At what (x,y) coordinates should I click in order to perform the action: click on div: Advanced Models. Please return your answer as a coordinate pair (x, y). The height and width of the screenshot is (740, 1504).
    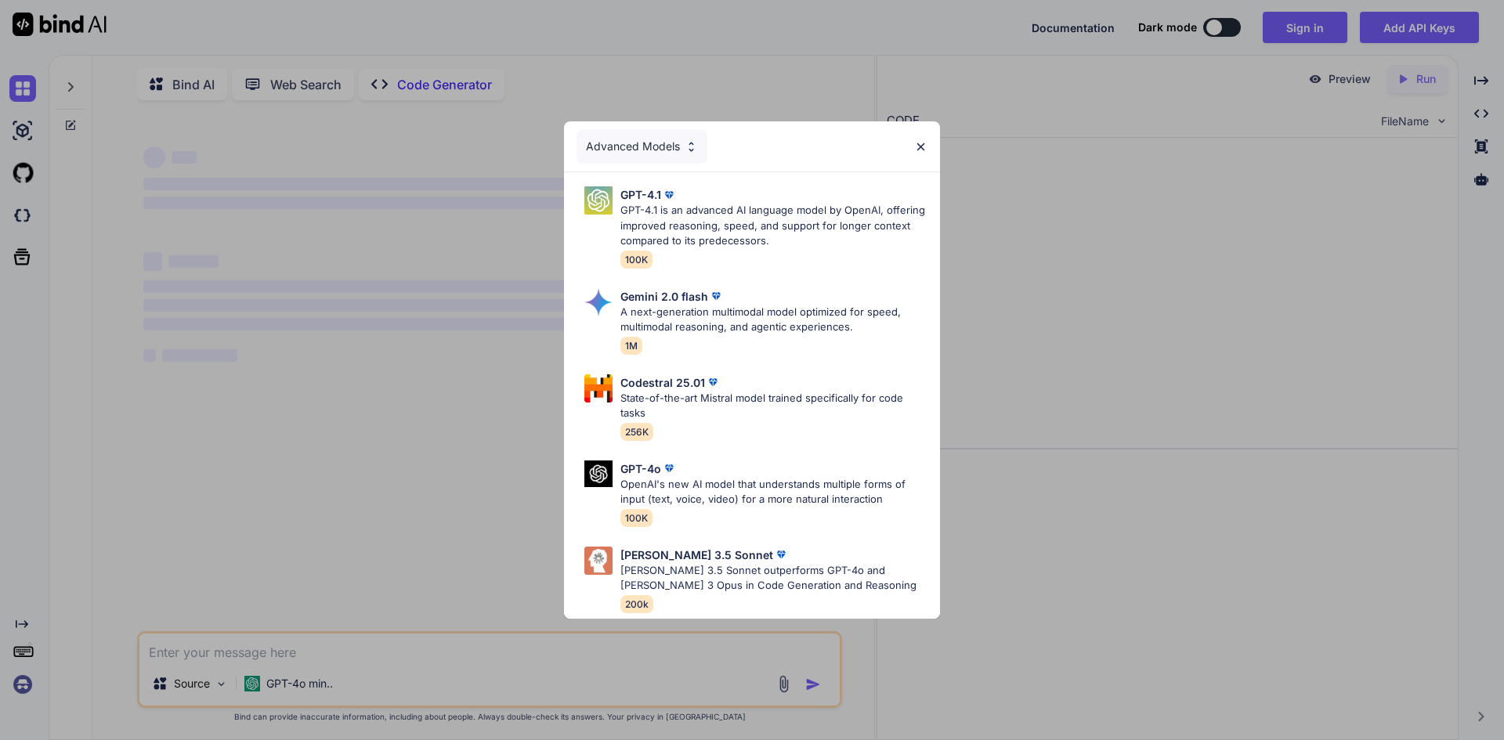
    Looking at the image, I should click on (641, 146).